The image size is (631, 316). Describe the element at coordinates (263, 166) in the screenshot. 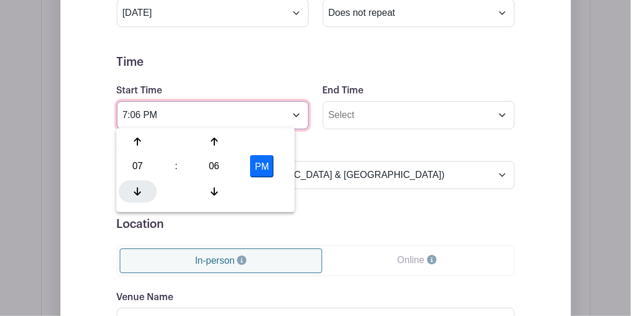

I see `button: PM` at that location.